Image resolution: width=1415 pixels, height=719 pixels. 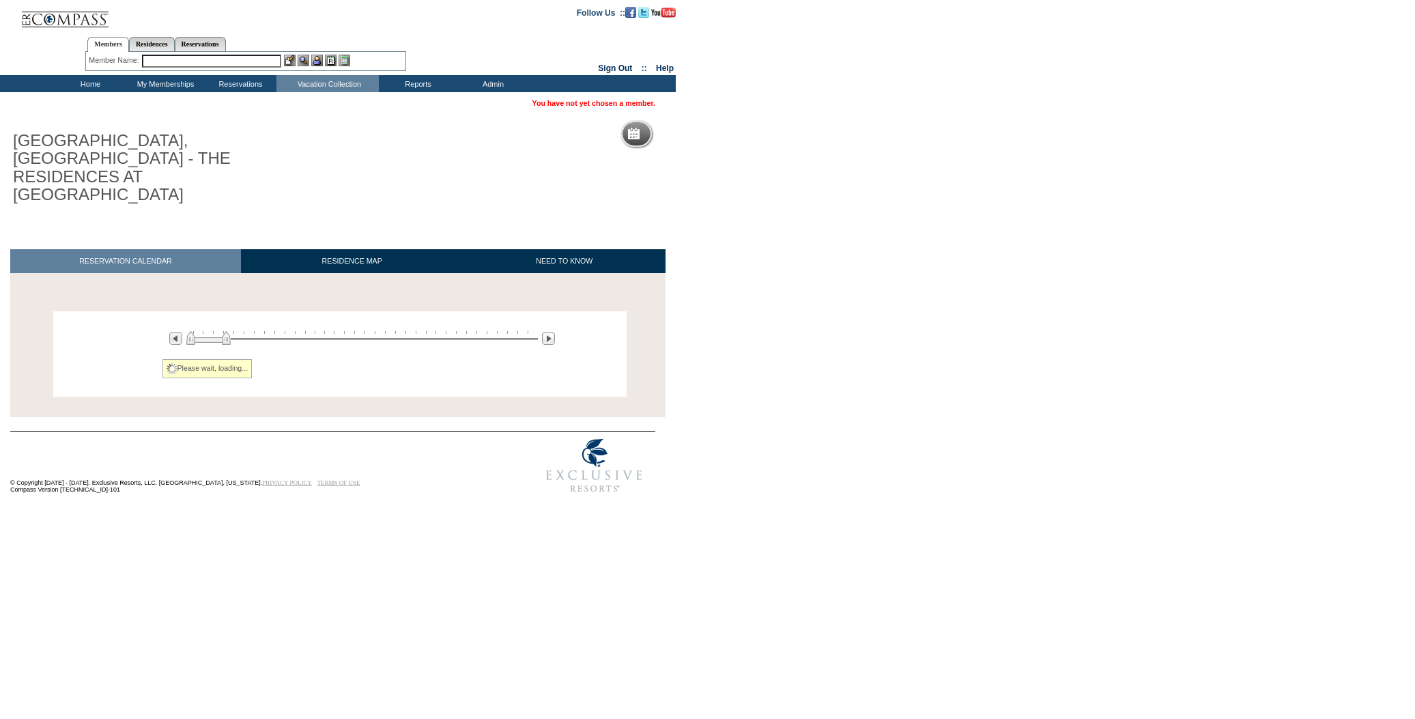 What do you see at coordinates (239, 83) in the screenshot?
I see `td: Reservations` at bounding box center [239, 83].